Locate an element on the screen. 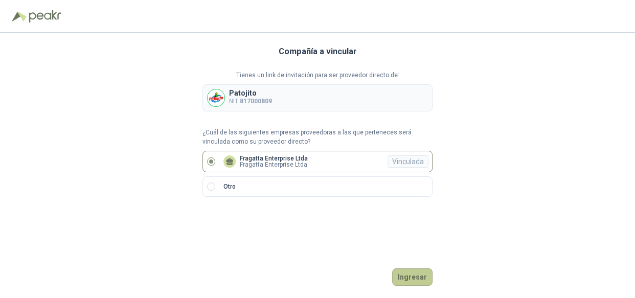 This screenshot has height=298, width=635. p: Patojito is located at coordinates (250, 93).